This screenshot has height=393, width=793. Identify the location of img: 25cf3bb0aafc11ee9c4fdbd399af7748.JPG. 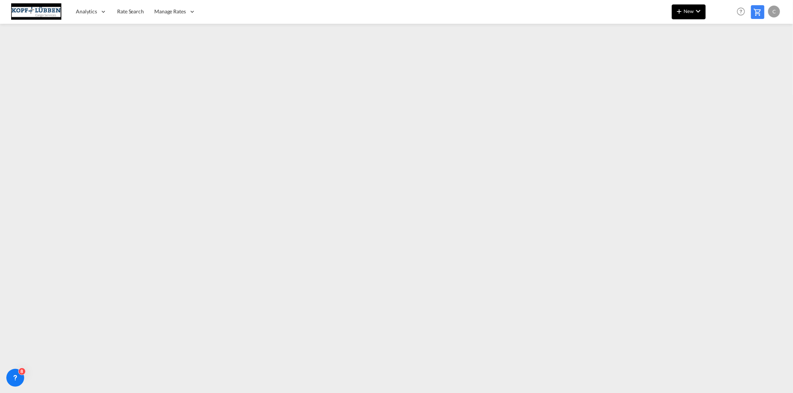
(36, 12).